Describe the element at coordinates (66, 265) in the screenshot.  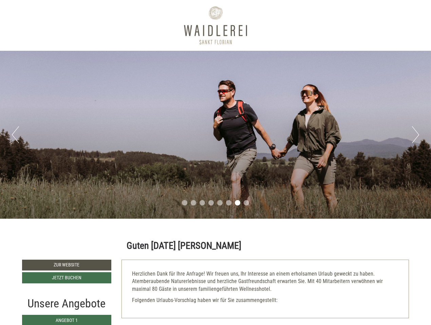
I see `a: Zur Website` at that location.